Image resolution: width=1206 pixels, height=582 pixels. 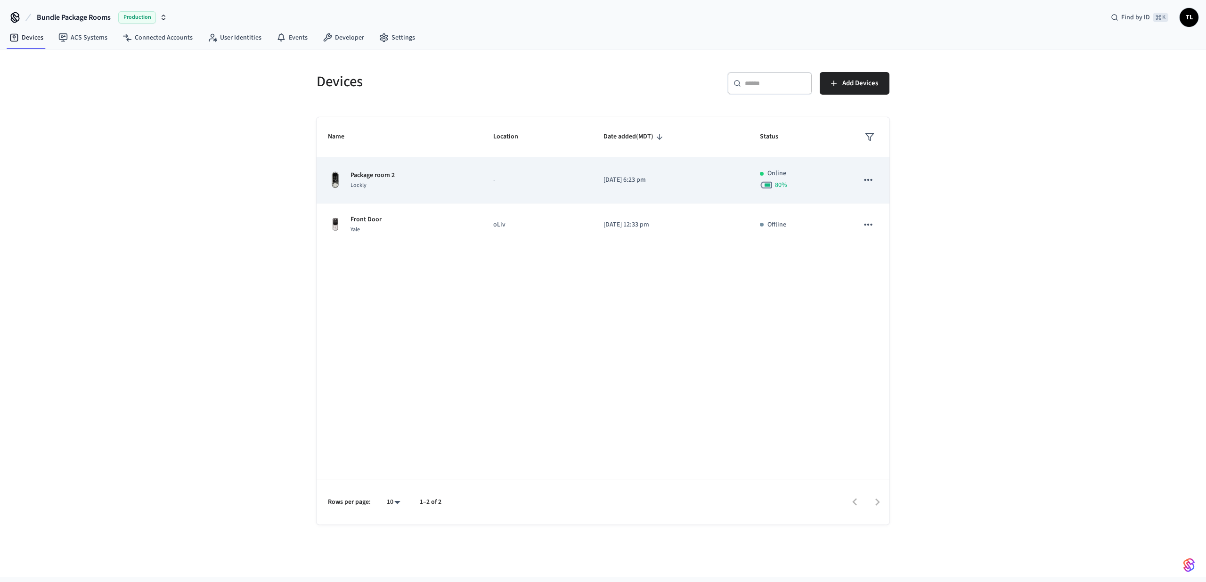 I want to click on span: ⌘ K, so click(x=1161, y=17).